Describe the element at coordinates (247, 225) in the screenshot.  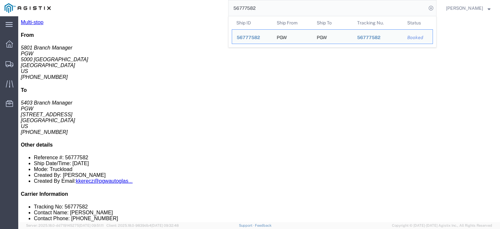
I see `a: Support` at that location.